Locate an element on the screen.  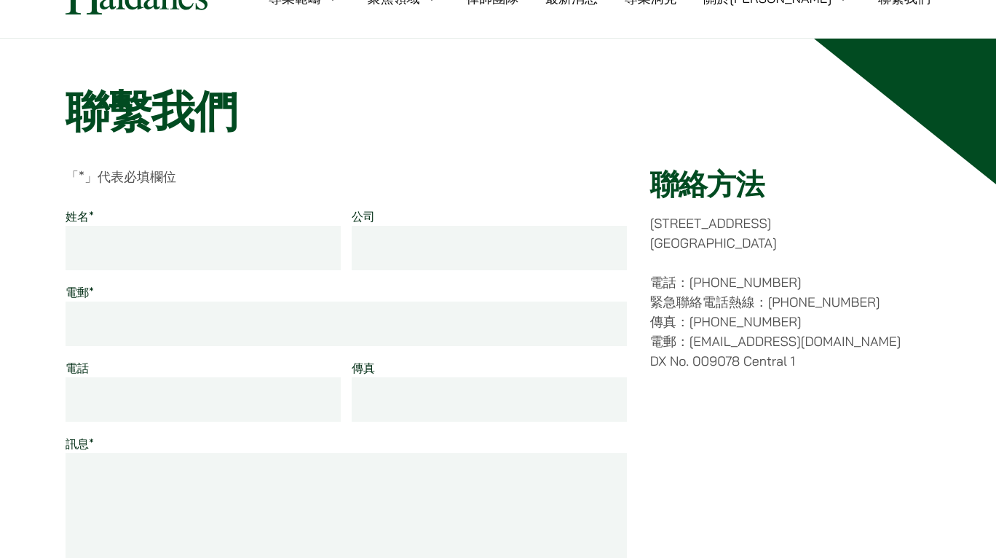
p: 「 」代表必填欄位 is located at coordinates (346, 176).